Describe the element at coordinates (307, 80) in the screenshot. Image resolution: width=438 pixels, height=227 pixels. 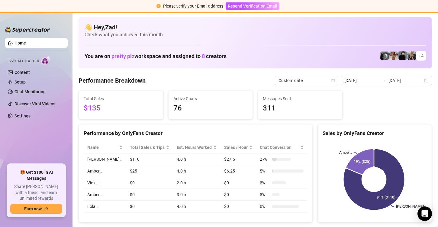
I see `span: Custom date` at that location.